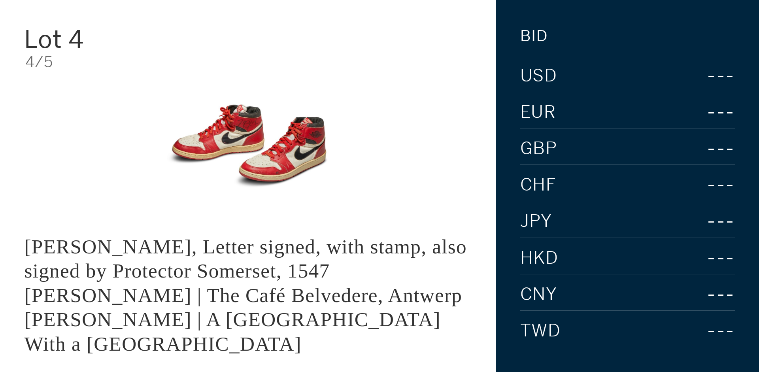  Describe the element at coordinates (539, 76) in the screenshot. I see `span: USD` at that location.